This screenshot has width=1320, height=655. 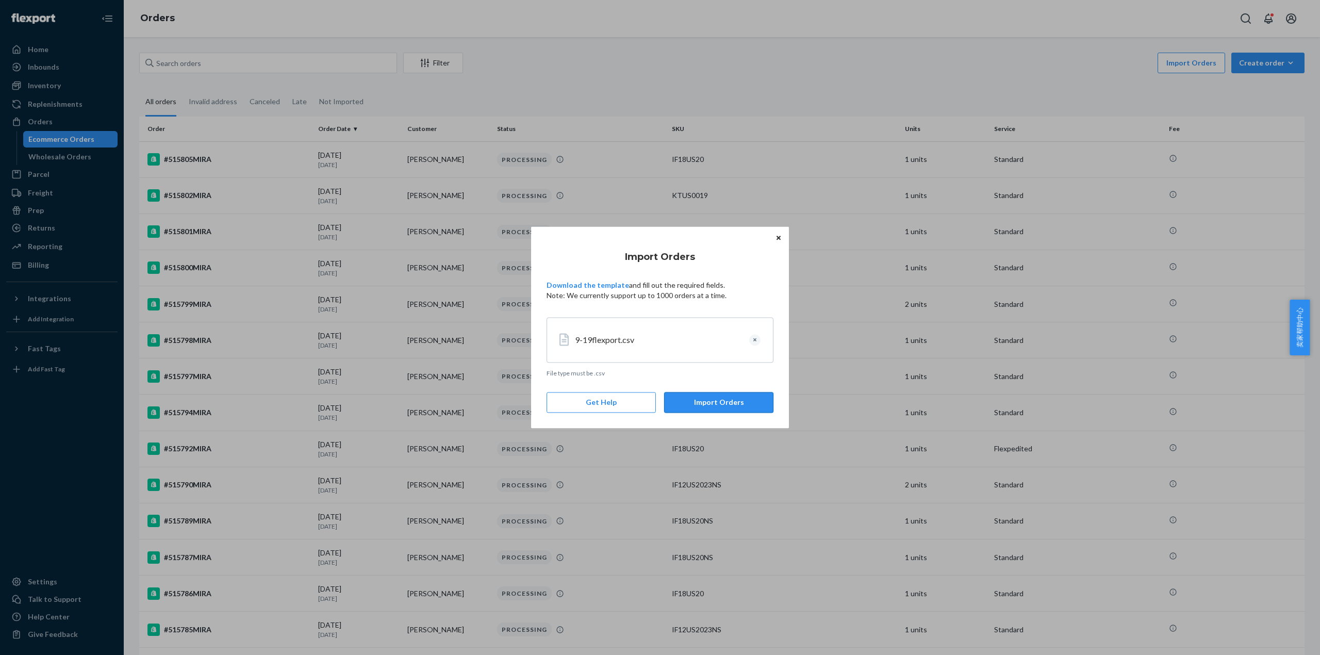 What do you see at coordinates (588, 285) in the screenshot?
I see `a: Download the template` at bounding box center [588, 285].